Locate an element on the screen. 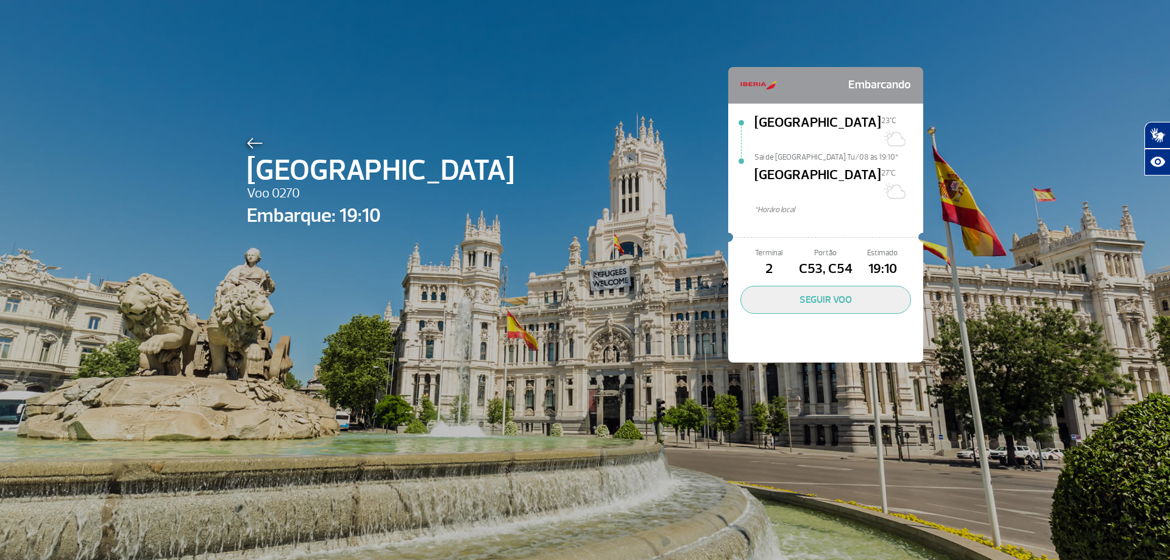 The image size is (1170, 560). span: Voo 0270 is located at coordinates (380, 194).